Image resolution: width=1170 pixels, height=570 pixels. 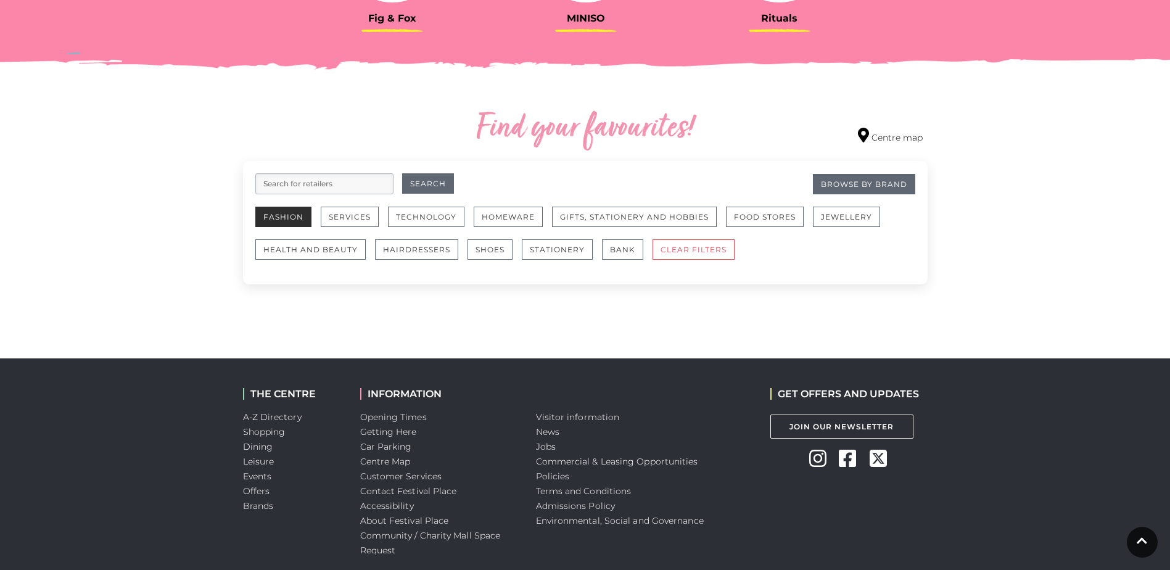 I want to click on a: Centre Map, so click(x=385, y=461).